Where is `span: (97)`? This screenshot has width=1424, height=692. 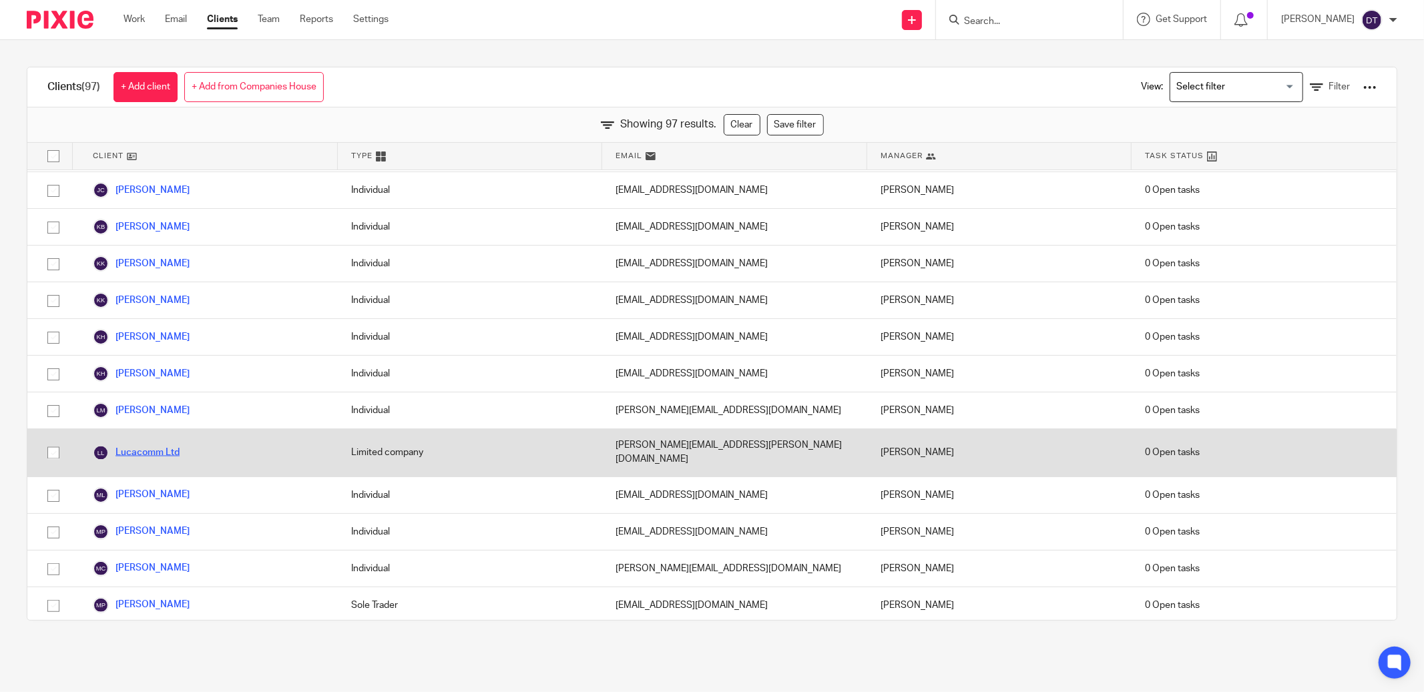
span: (97) is located at coordinates (91, 87).